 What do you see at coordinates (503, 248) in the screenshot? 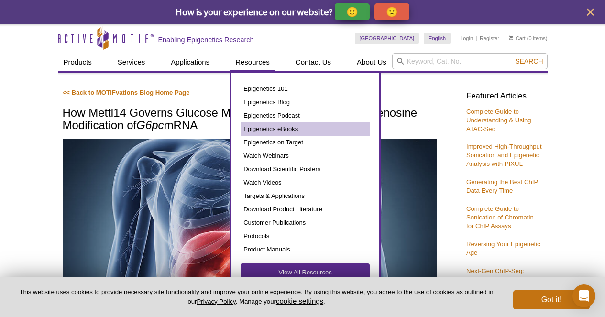
I see `a: Reversing Your Epigenetic Age` at bounding box center [503, 248].